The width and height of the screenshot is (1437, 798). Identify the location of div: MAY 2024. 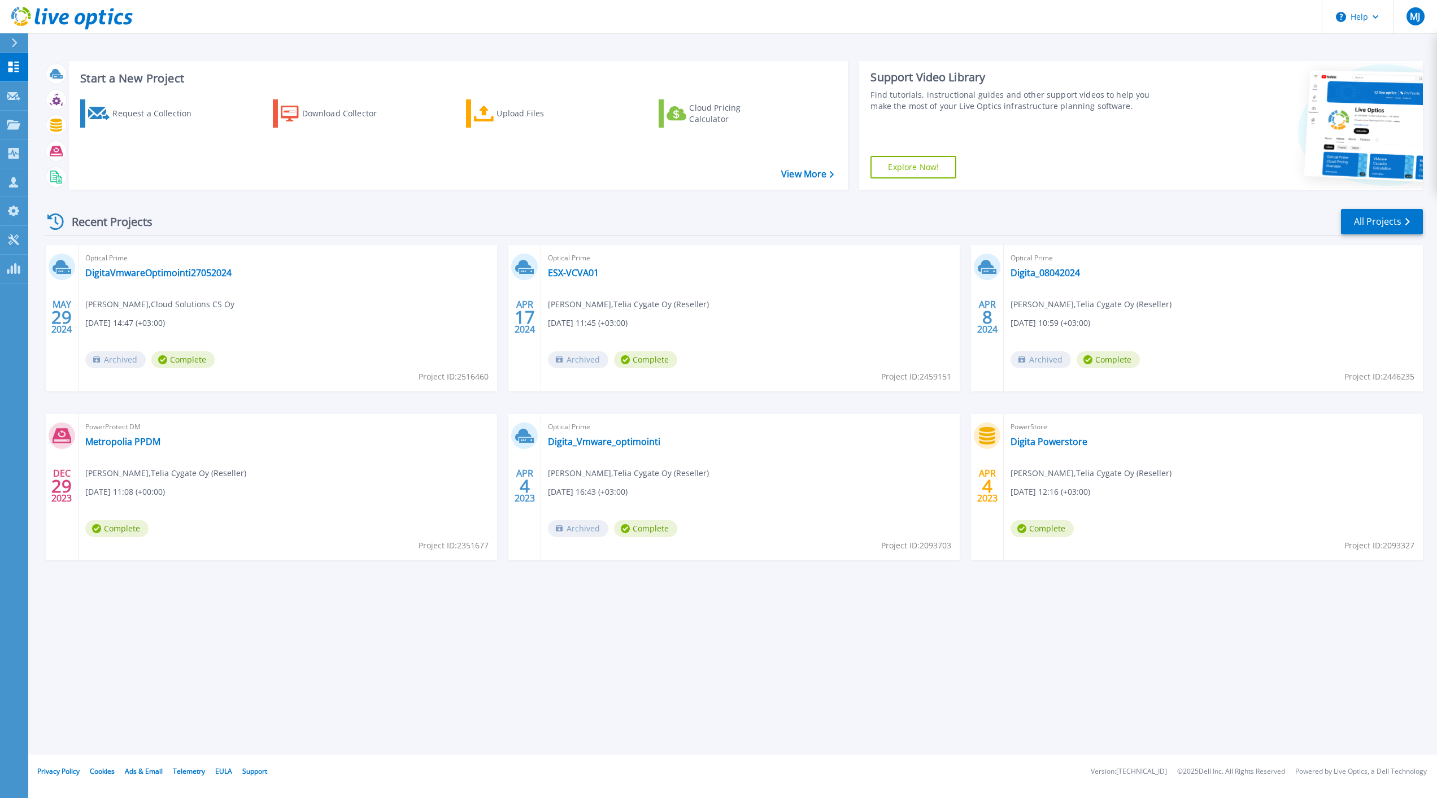
(62, 317).